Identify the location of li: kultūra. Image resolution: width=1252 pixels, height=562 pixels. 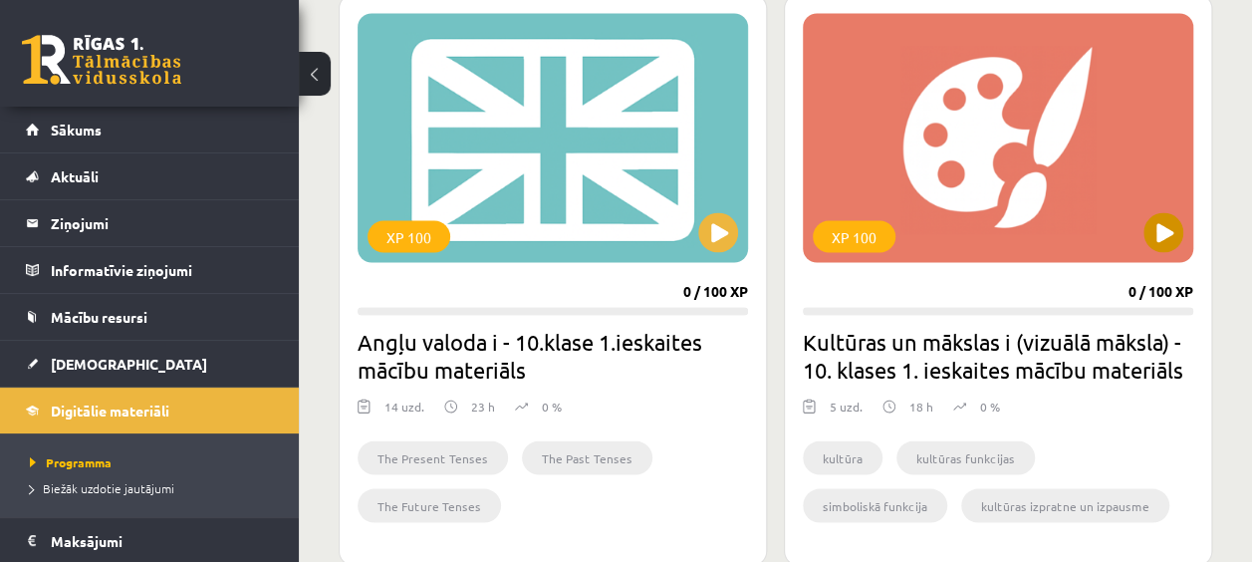
(842, 457).